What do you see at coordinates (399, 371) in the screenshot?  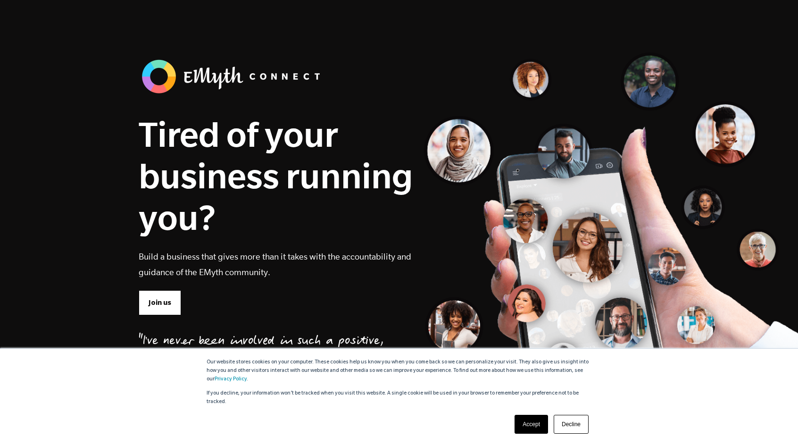 I see `p: Our website stores cookies on your computer. These cookies help us know you when you come back so...` at bounding box center [399, 371].